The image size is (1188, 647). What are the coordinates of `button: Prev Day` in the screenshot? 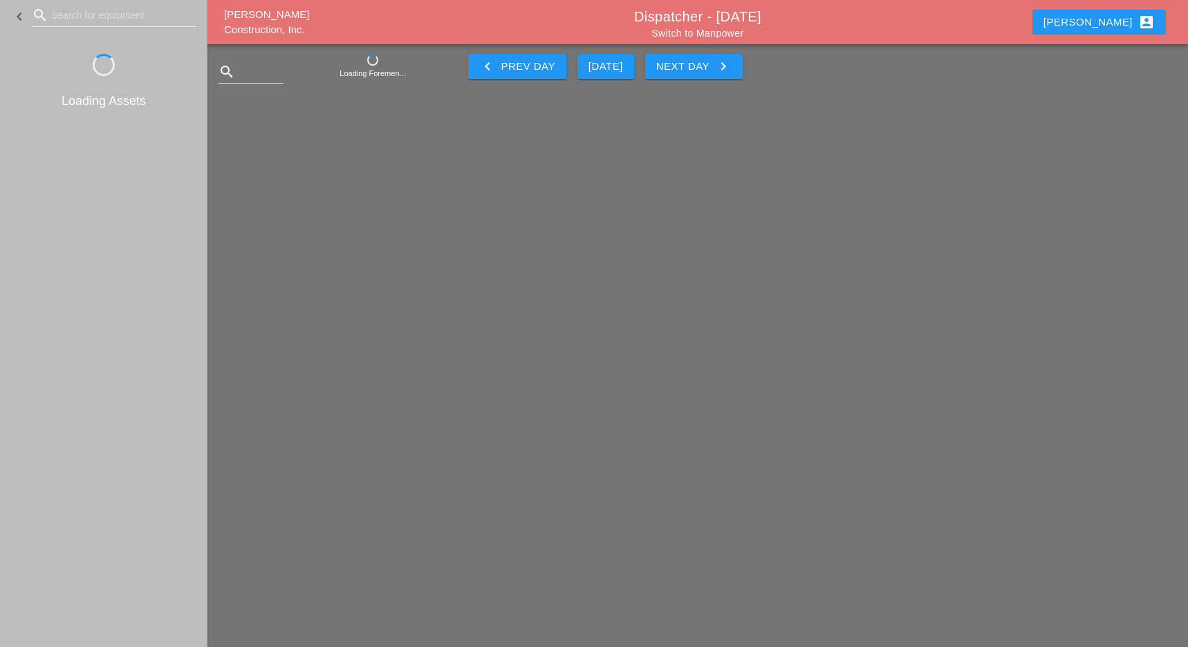 It's located at (517, 66).